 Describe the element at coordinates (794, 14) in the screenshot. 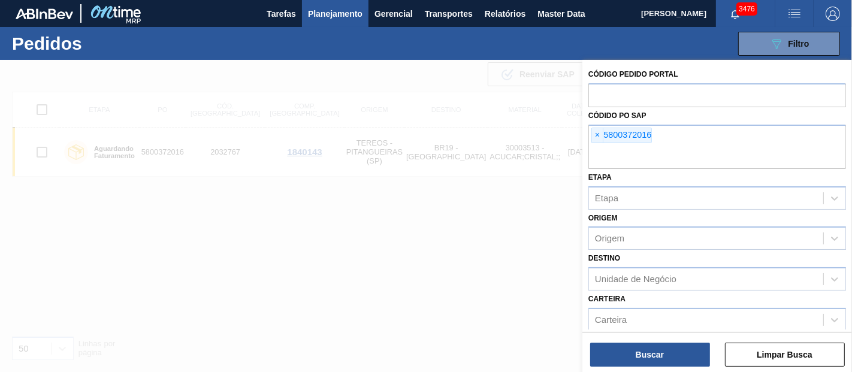

I see `img: userActions` at that location.